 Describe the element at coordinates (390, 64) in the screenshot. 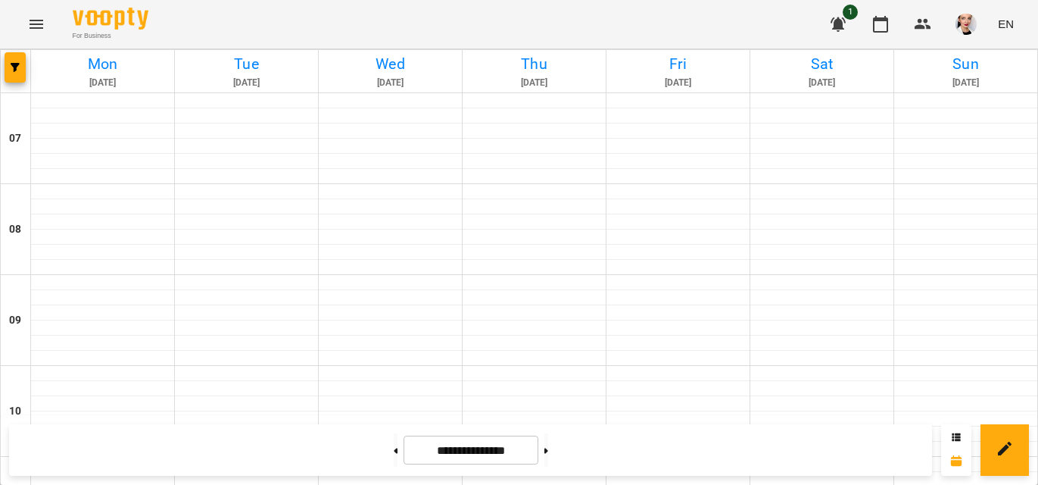

I see `h6: Wed` at that location.